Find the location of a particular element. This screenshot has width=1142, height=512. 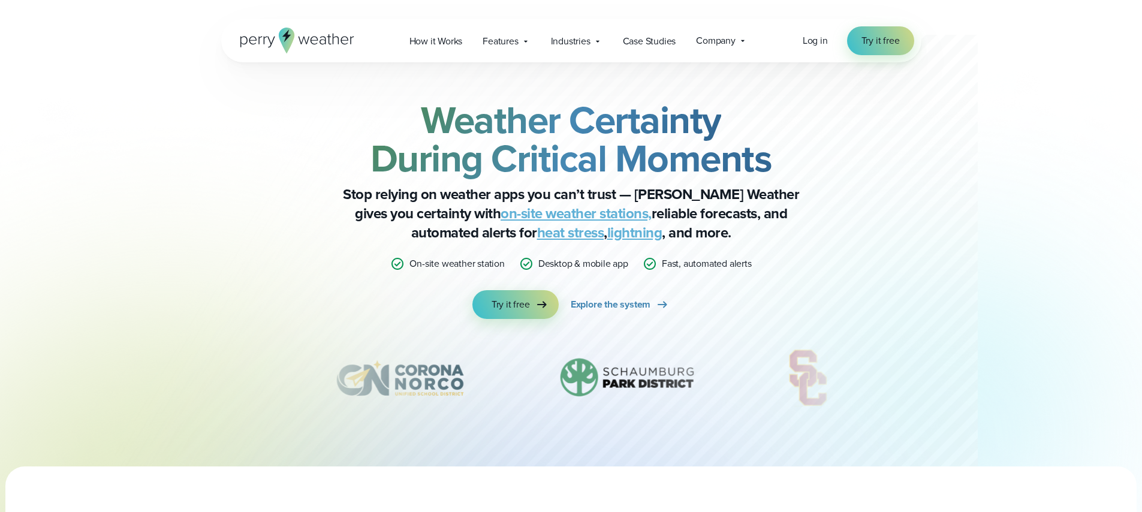

a: Explore the system is located at coordinates (620, 305).